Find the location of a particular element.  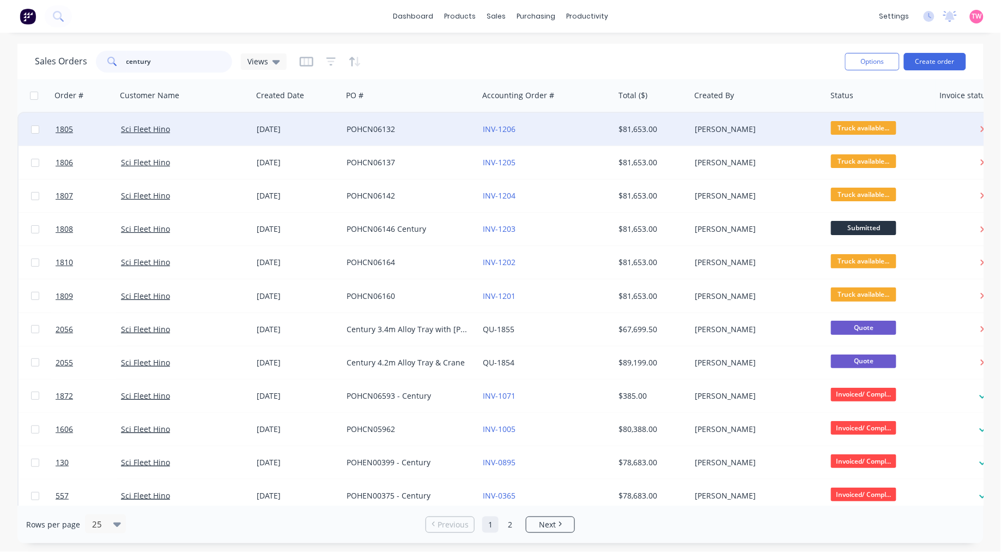

span: Views is located at coordinates (258, 61).